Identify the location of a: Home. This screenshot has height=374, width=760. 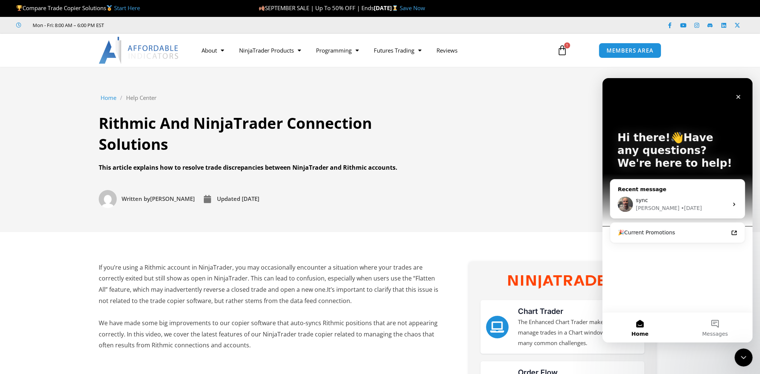
(108, 98).